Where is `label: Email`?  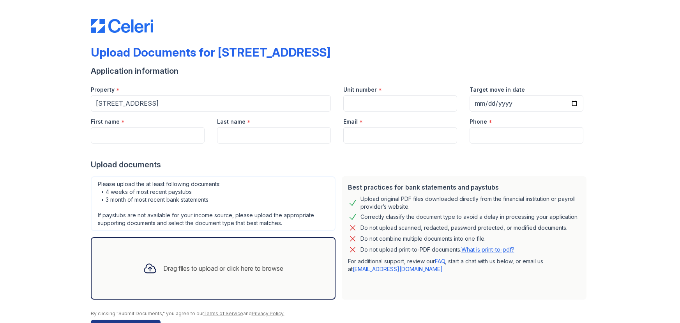
label: Email is located at coordinates (350, 122).